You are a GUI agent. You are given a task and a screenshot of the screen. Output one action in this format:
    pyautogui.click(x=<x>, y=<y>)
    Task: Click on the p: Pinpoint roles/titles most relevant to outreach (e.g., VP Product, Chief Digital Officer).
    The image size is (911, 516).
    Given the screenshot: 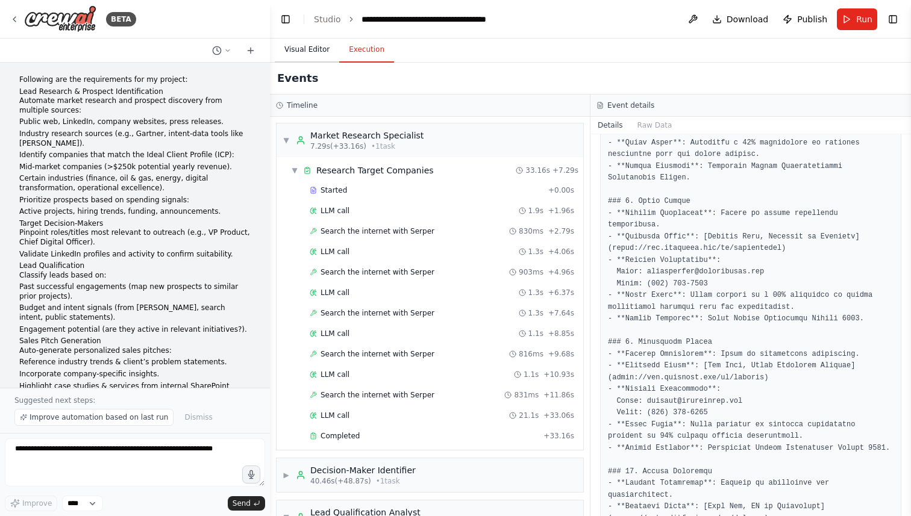 What is the action you would take?
    pyautogui.click(x=135, y=237)
    